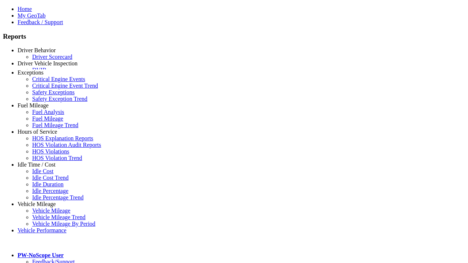 This screenshot has width=468, height=263. What do you see at coordinates (60, 99) in the screenshot?
I see `a: Safety Exception Trend` at bounding box center [60, 99].